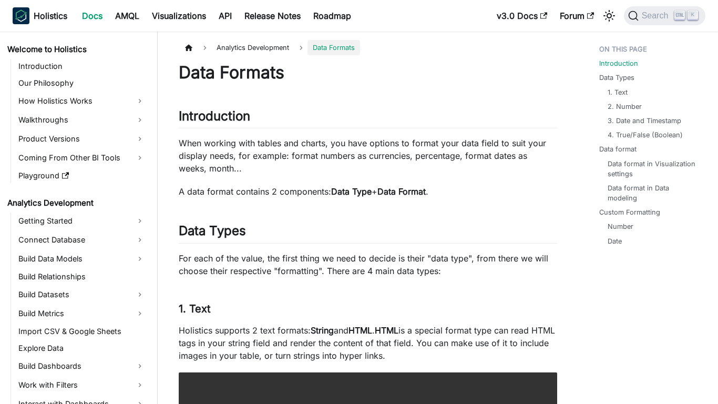 The height and width of the screenshot is (404, 718). Describe the element at coordinates (618, 149) in the screenshot. I see `a: Data format` at that location.